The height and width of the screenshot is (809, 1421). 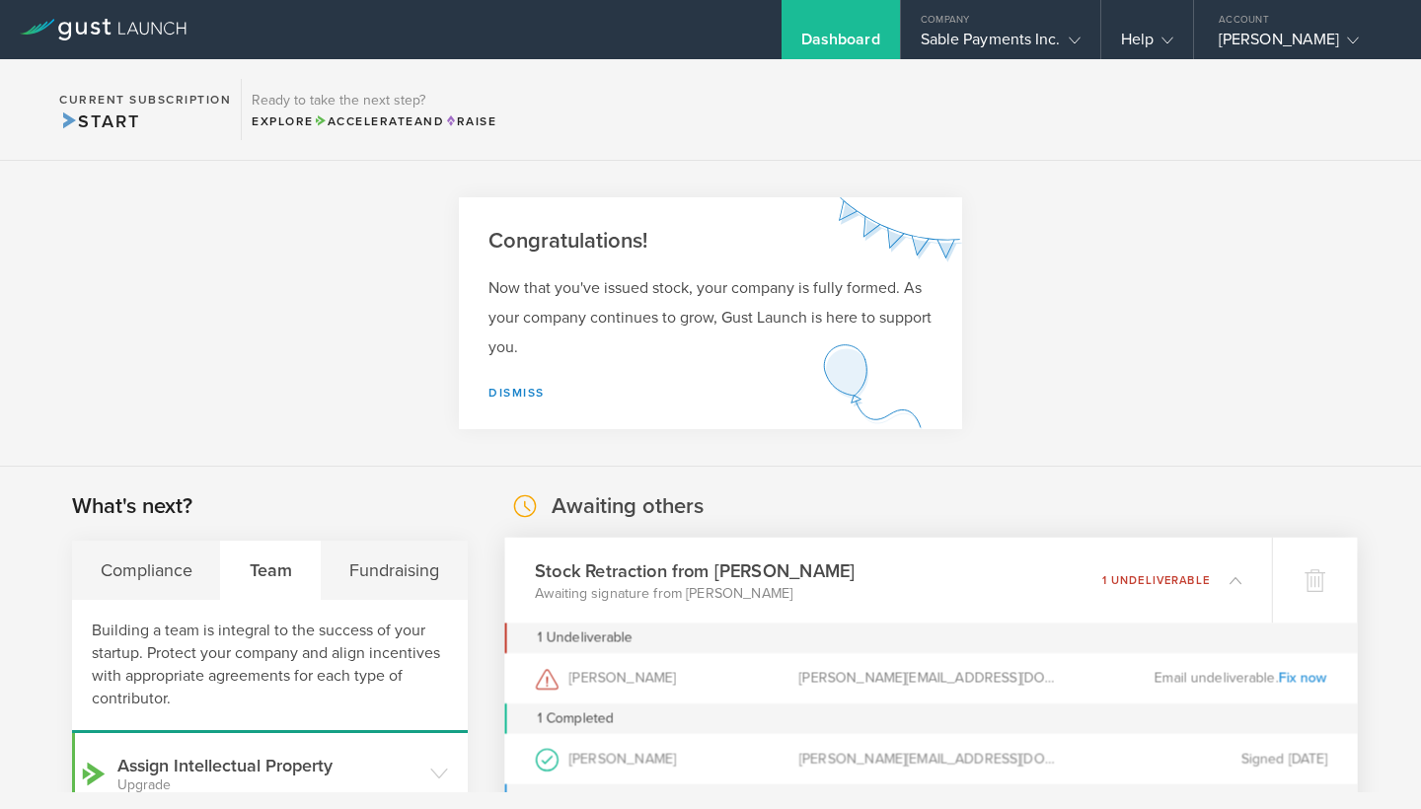 I want to click on span: Raise, so click(x=470, y=121).